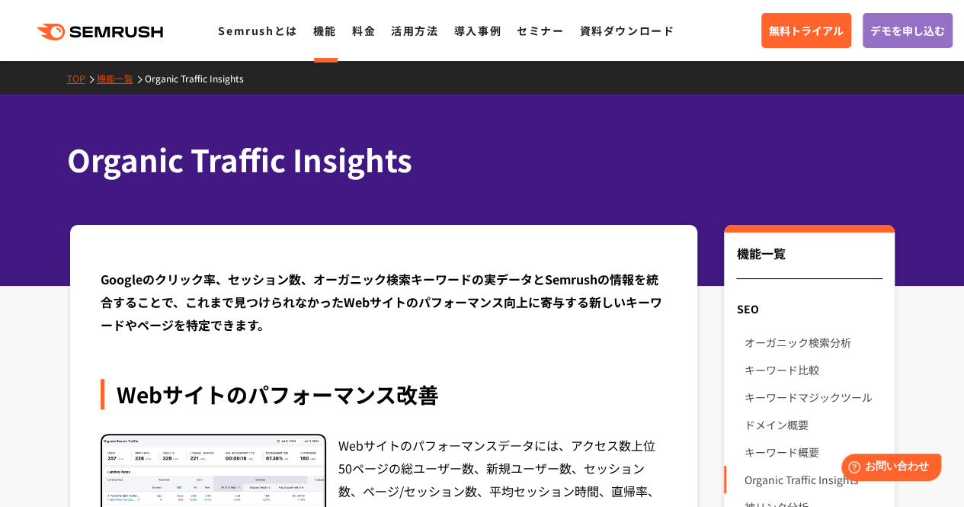  What do you see at coordinates (363, 30) in the screenshot?
I see `a: 料金` at bounding box center [363, 30].